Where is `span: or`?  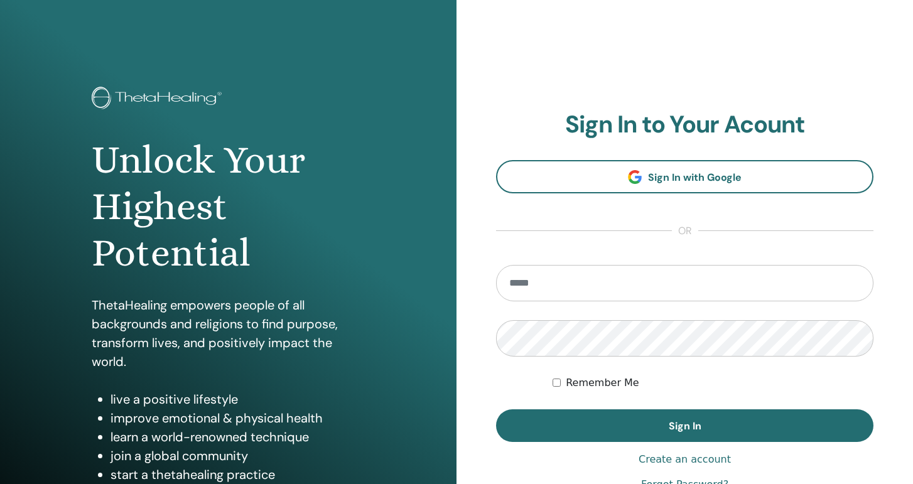 span: or is located at coordinates (685, 231).